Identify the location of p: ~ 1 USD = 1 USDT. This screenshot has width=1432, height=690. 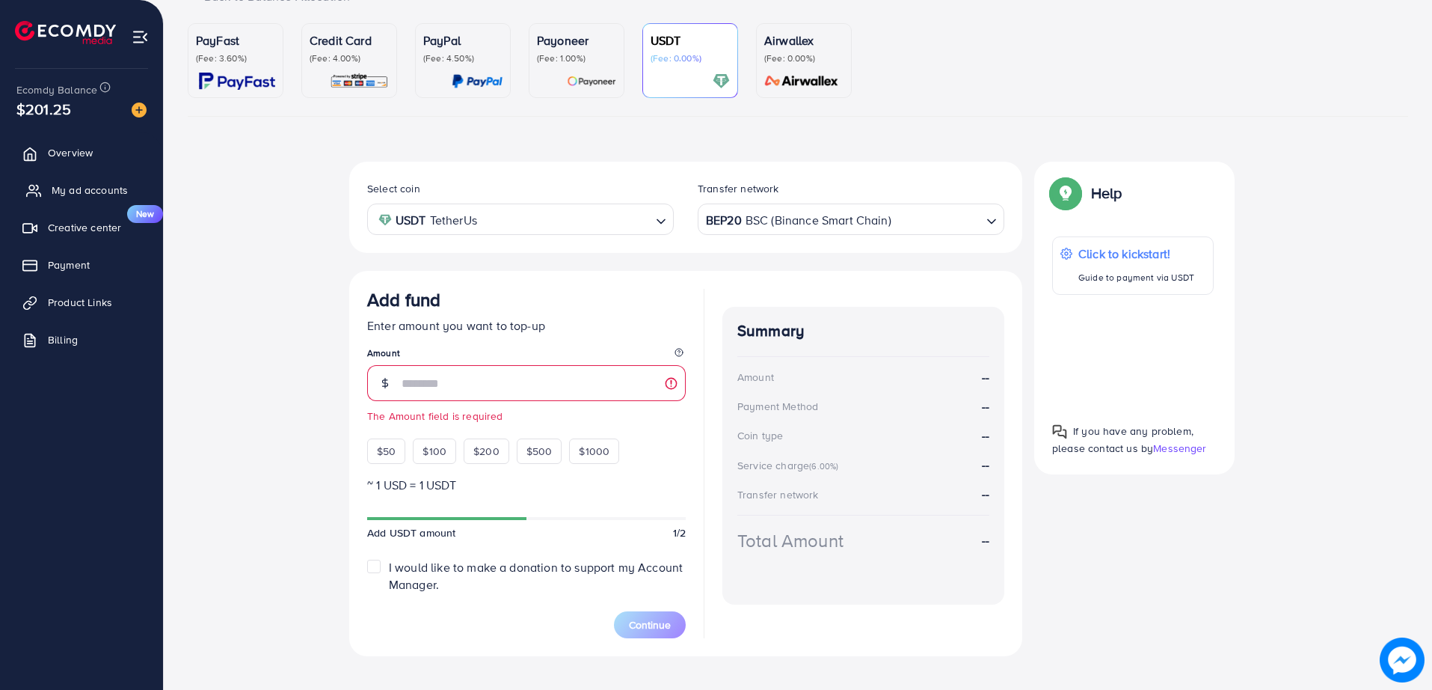
(527, 485).